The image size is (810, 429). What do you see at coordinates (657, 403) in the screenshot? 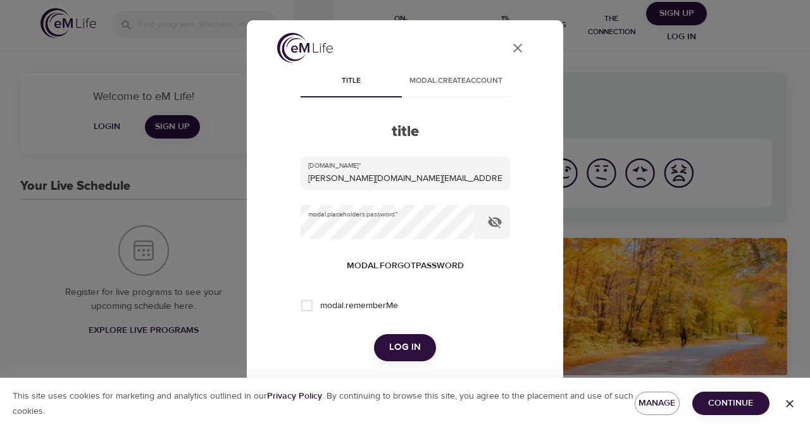
I see `span: Manage` at bounding box center [657, 403].